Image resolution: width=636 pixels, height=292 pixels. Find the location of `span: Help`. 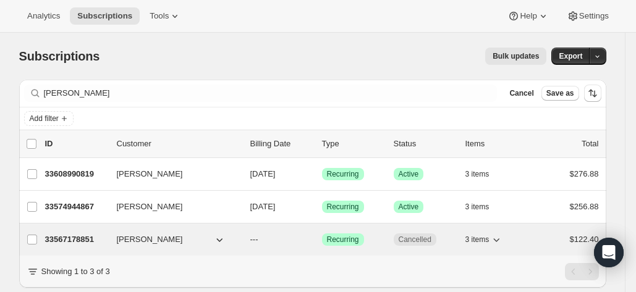

span: Help is located at coordinates (528, 16).